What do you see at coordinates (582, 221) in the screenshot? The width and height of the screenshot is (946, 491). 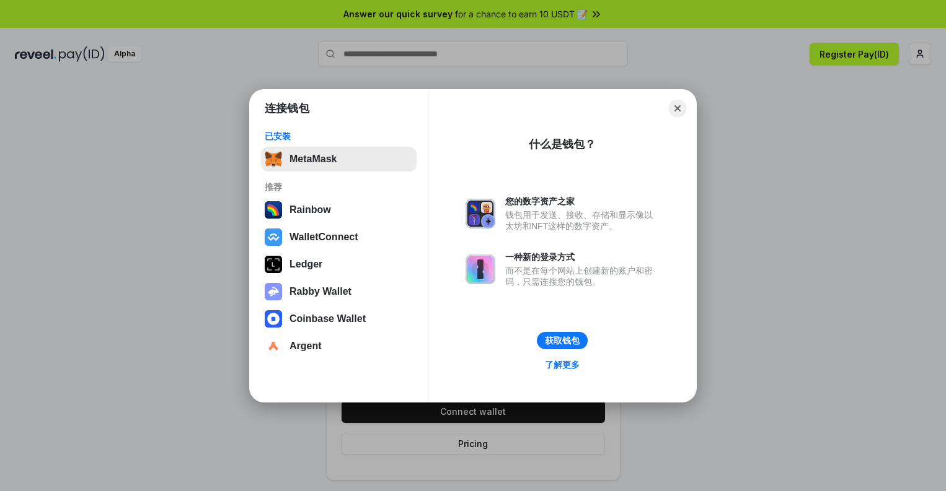 I see `div: 钱包用于发送、接收、存储和显示像以太坊和NFT这样的数字资产。` at bounding box center [582, 221].